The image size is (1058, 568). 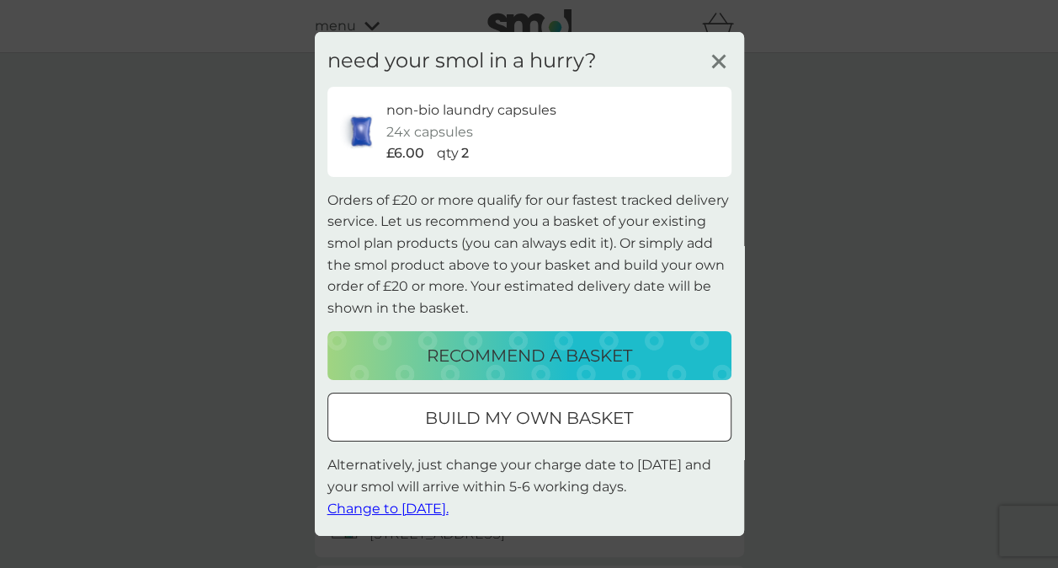 What do you see at coordinates (530, 417) in the screenshot?
I see `button: build my own basket` at bounding box center [530, 417].